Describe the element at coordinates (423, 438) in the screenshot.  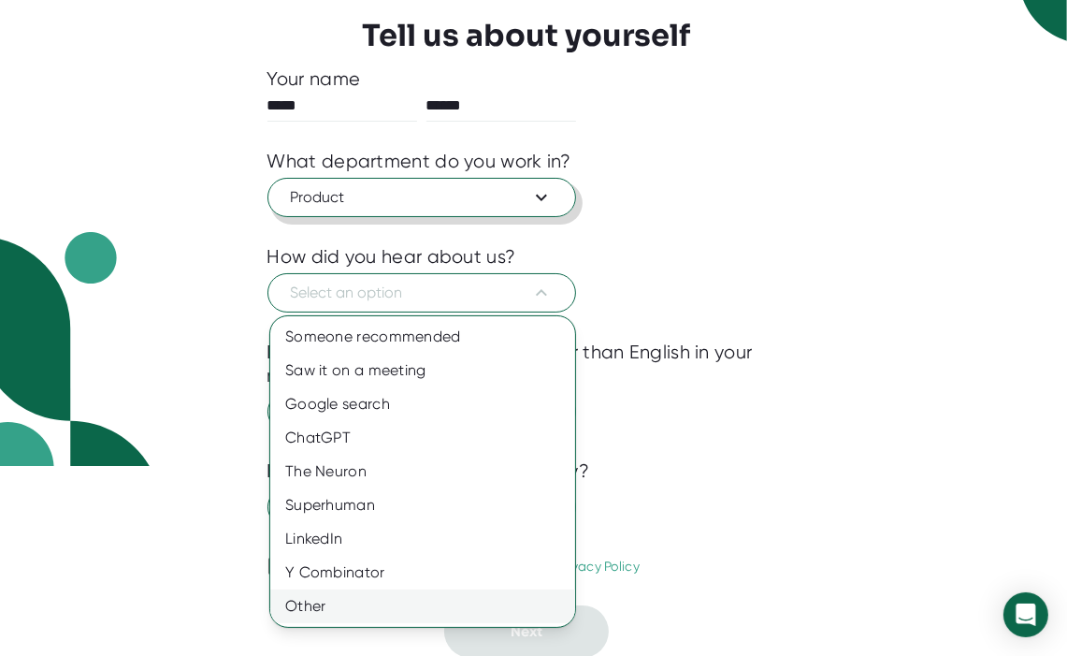
I see `div: ChatGPT` at that location.